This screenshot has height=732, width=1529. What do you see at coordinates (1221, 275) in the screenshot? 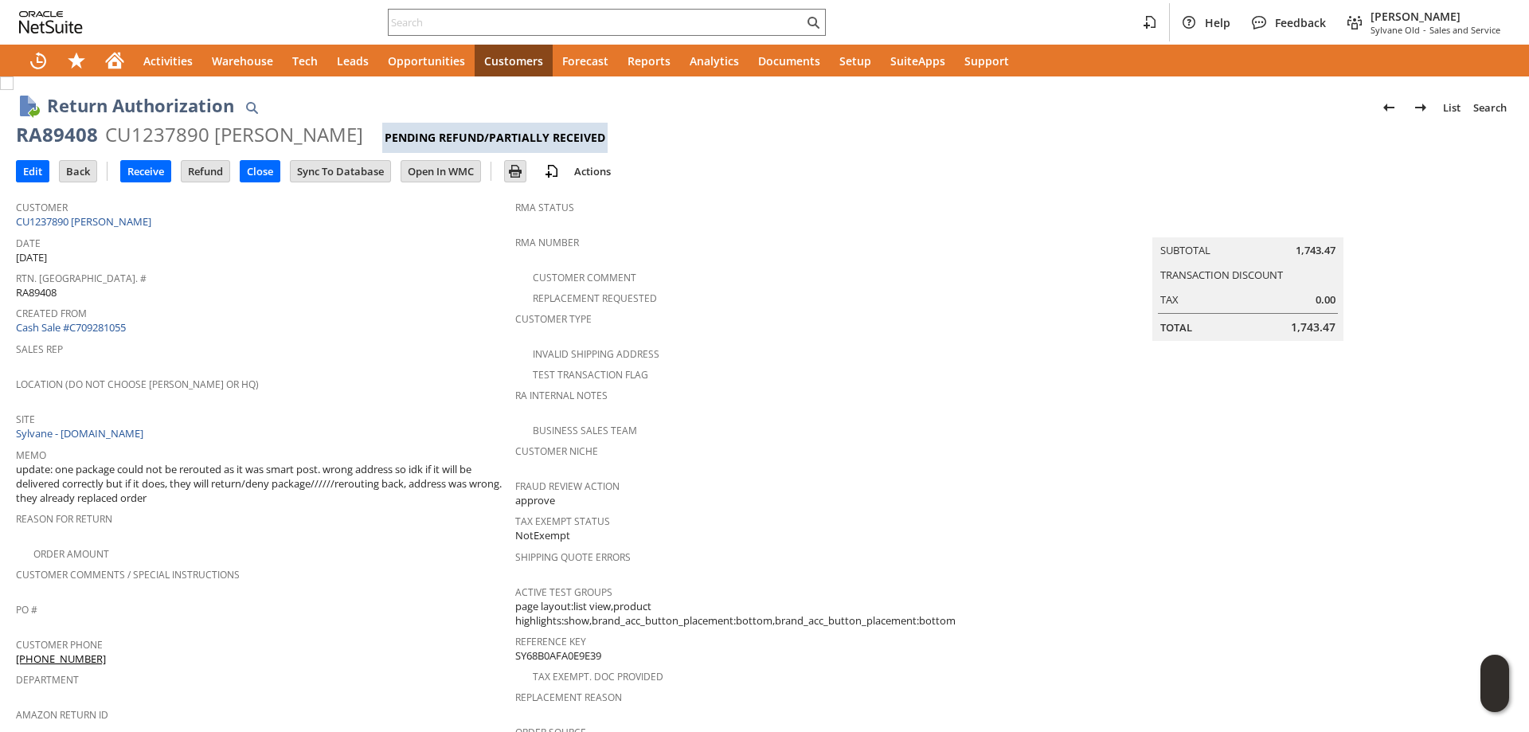
I see `a: Transaction Discount` at bounding box center [1221, 275].